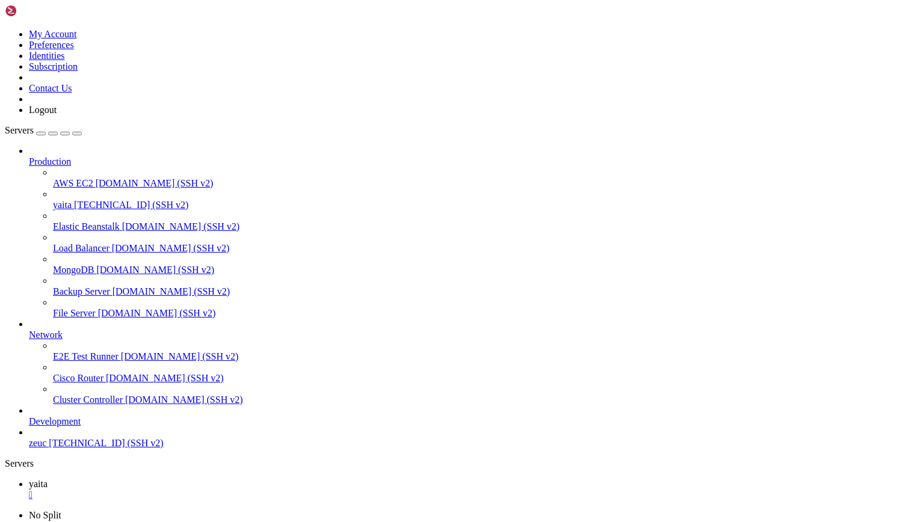 The image size is (905, 522). Describe the element at coordinates (53, 34) in the screenshot. I see `a: My Account` at that location.